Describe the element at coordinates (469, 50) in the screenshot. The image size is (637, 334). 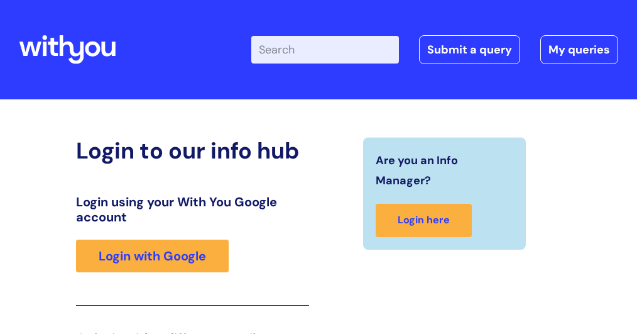
I see `a: Submit a query` at that location.